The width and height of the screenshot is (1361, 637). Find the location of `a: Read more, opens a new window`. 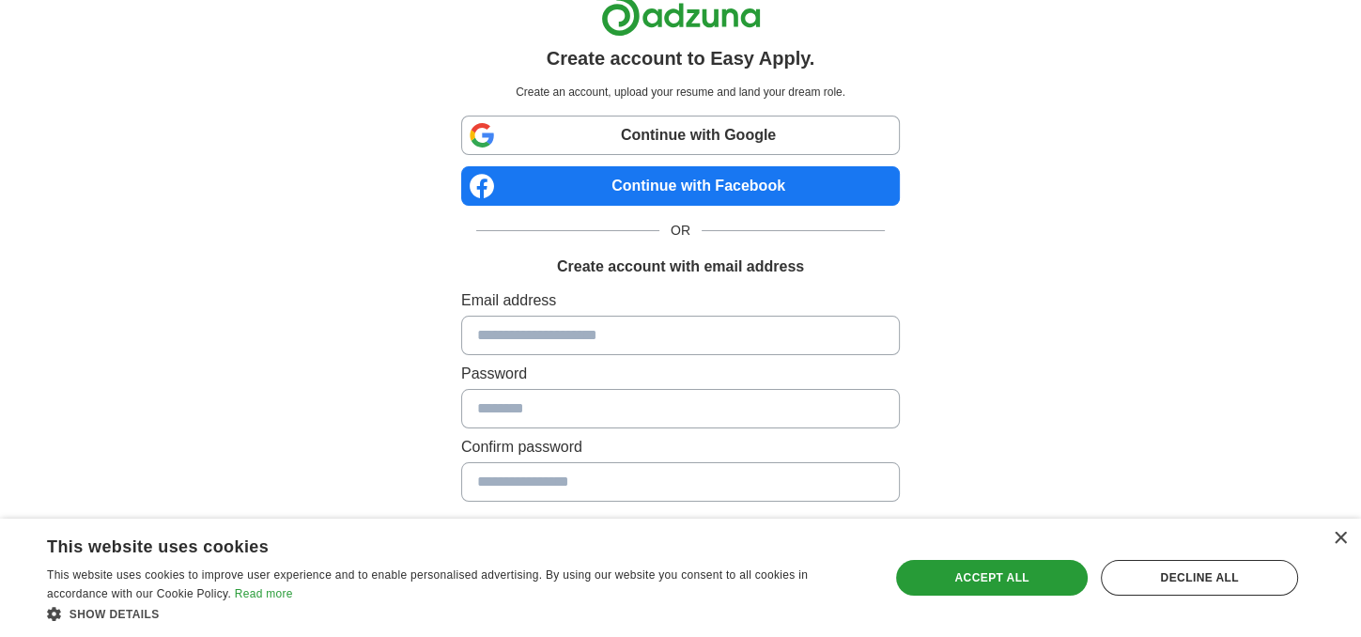

a: Read more, opens a new window is located at coordinates (264, 593).